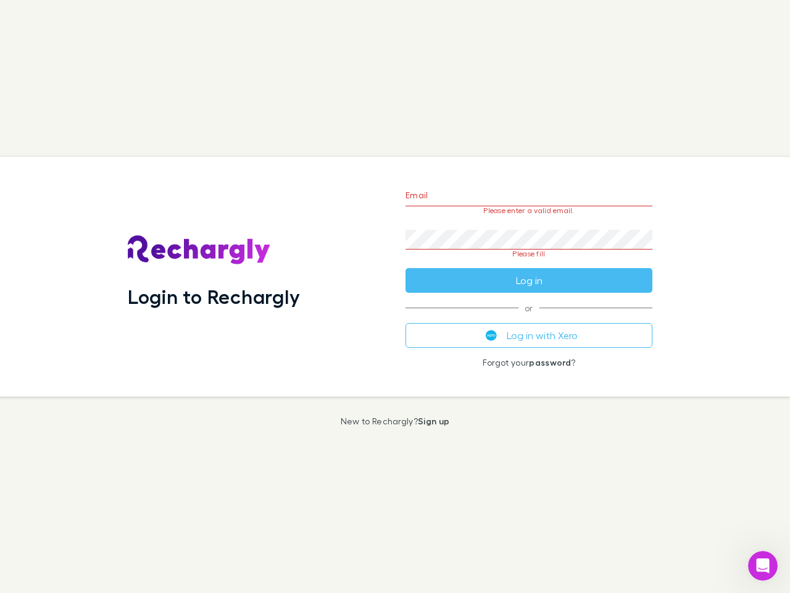 The height and width of the screenshot is (593, 790). I want to click on button: Log in, so click(529, 280).